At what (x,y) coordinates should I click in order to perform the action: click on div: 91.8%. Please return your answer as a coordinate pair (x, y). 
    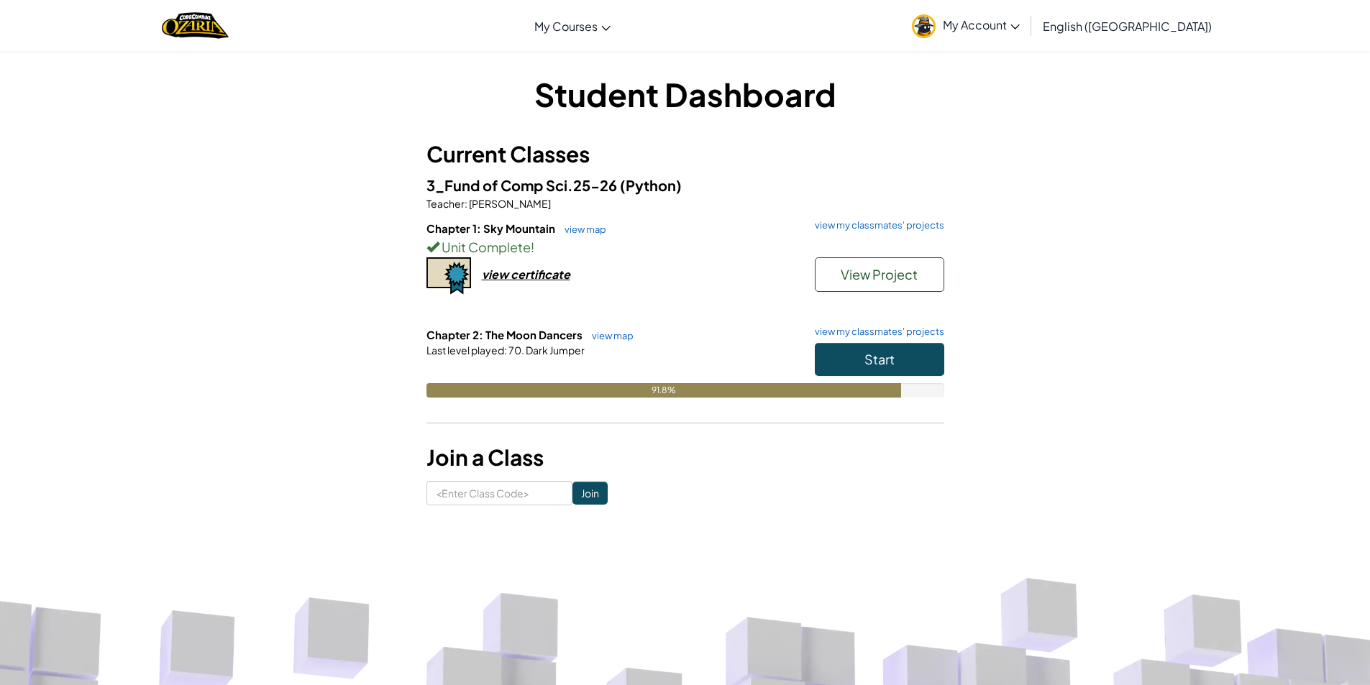
    Looking at the image, I should click on (664, 390).